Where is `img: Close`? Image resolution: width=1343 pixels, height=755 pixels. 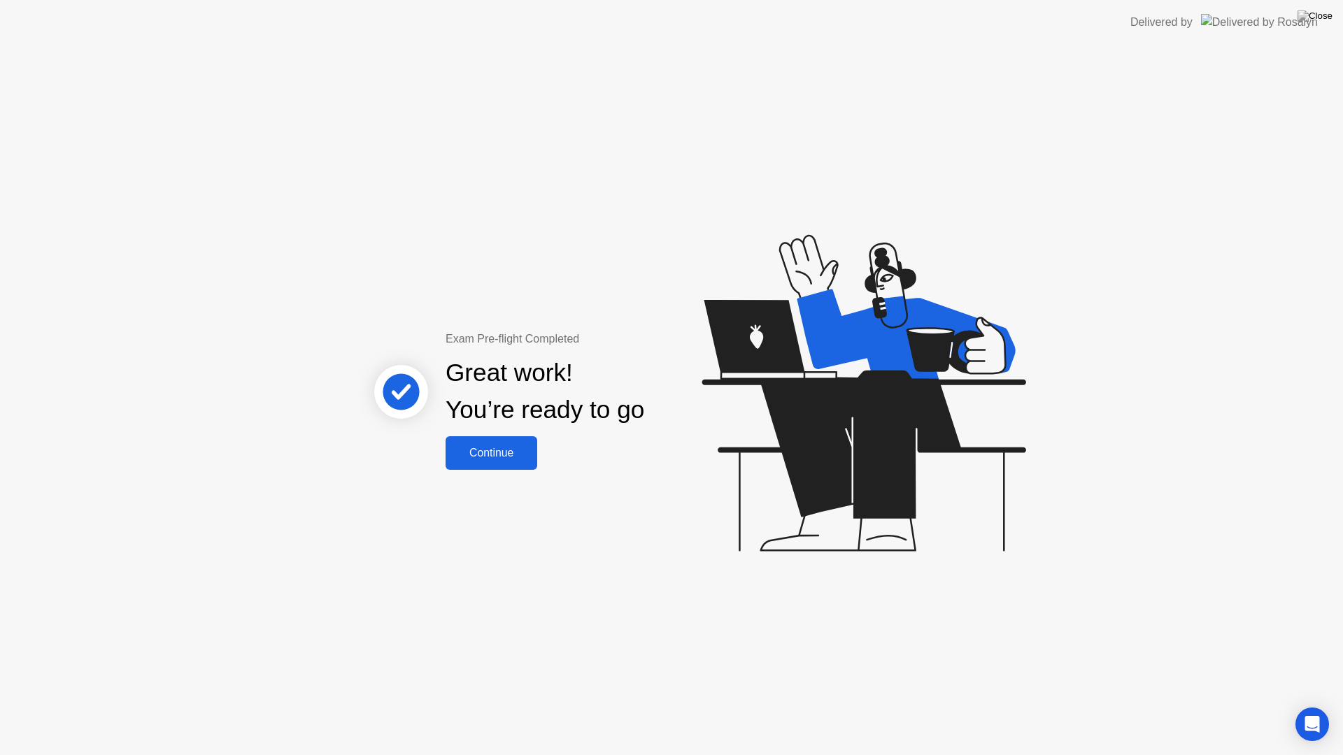
img: Close is located at coordinates (1315, 16).